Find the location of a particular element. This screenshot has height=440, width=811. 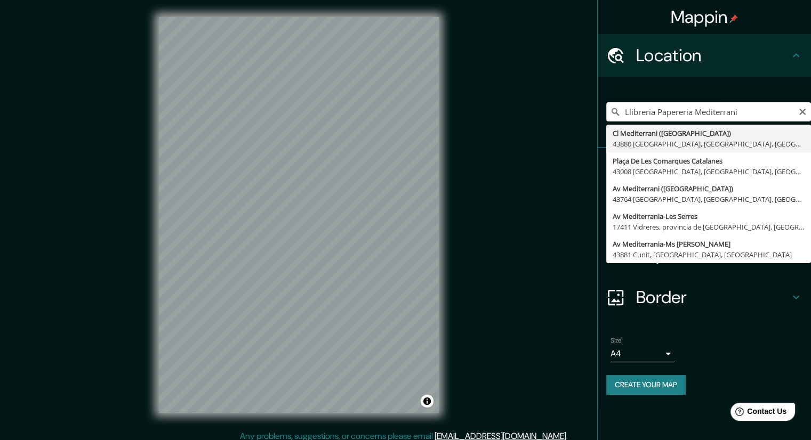

div: Location is located at coordinates (704, 55).